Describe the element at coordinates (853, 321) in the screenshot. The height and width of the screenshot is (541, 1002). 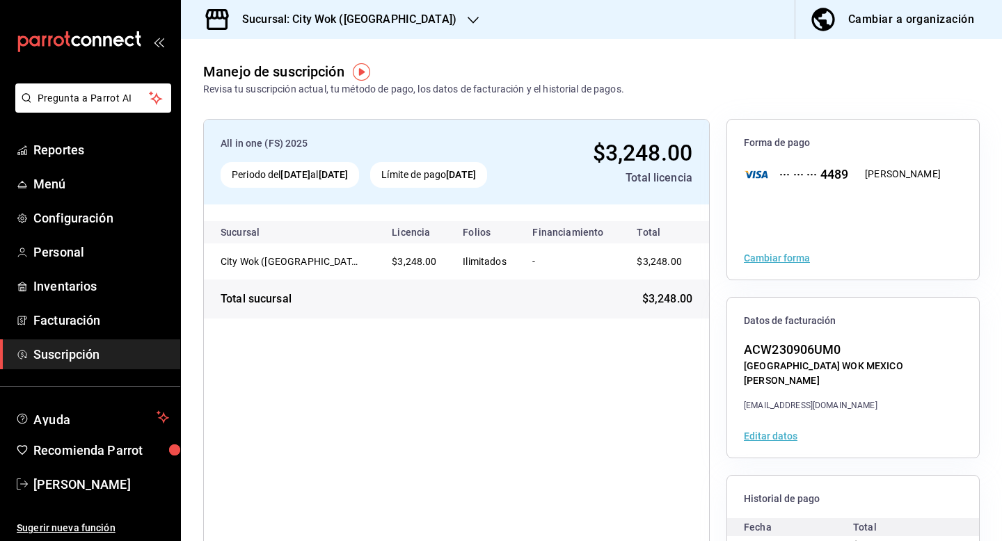
I see `span: Datos de facturación` at that location.